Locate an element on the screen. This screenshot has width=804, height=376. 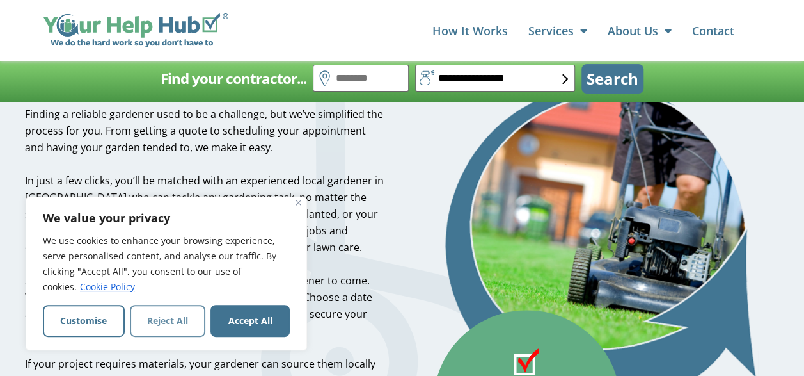
p: We use cookies to enhance your browsing experience, serve personalised content, and analyse our t... is located at coordinates (166, 264).